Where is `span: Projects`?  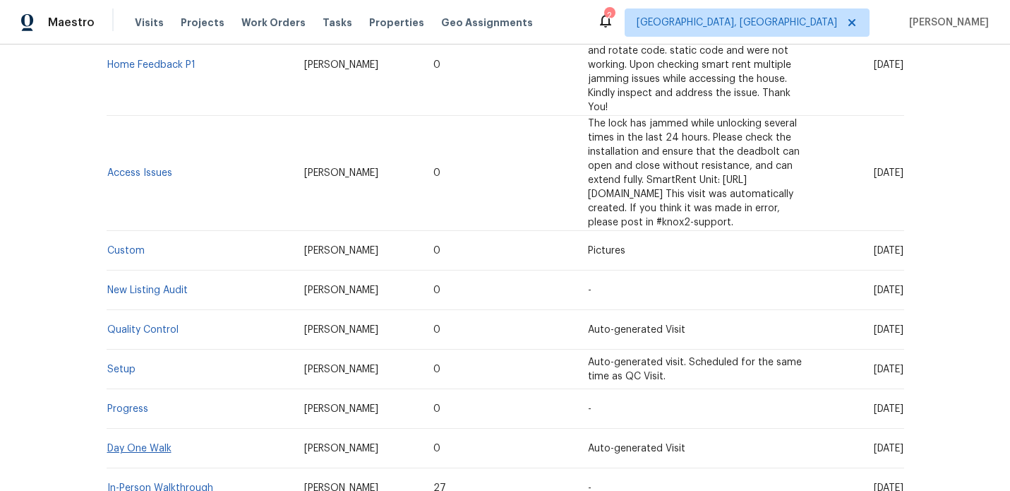 span: Projects is located at coordinates (203, 23).